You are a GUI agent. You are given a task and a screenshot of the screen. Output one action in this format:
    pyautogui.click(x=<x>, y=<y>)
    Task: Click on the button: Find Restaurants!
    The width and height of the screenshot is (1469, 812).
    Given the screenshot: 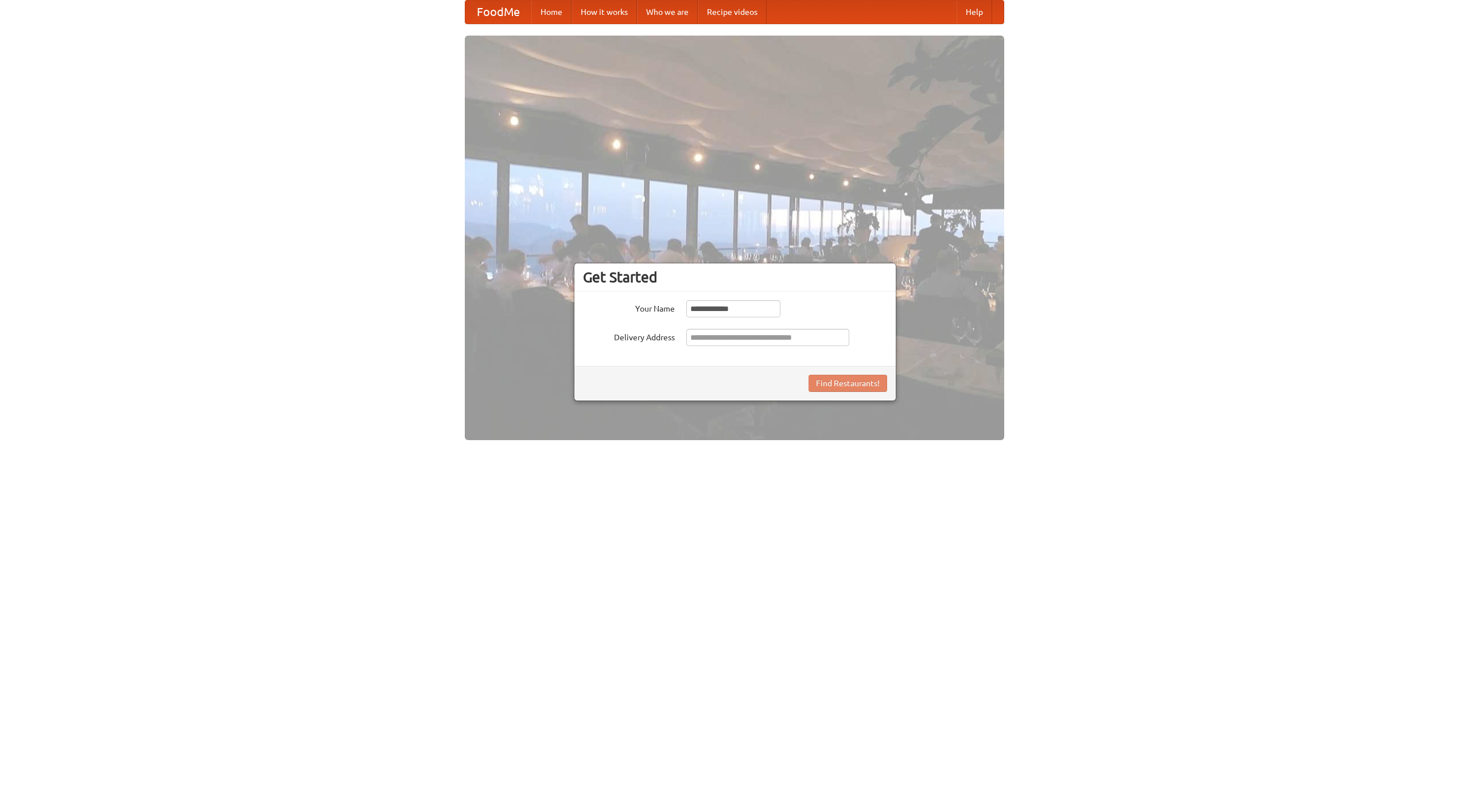 What is the action you would take?
    pyautogui.click(x=848, y=383)
    